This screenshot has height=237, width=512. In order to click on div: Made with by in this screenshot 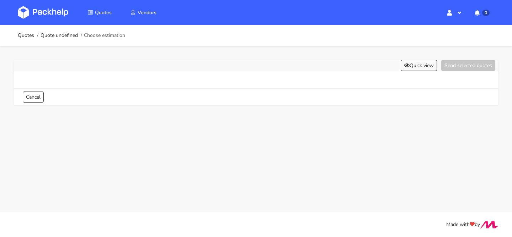, I will do `click(256, 225)`.